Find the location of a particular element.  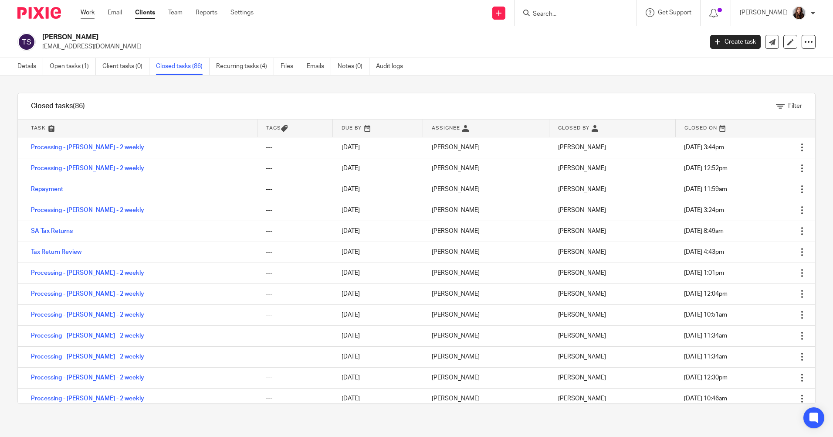

a: Repayment is located at coordinates (47, 189).